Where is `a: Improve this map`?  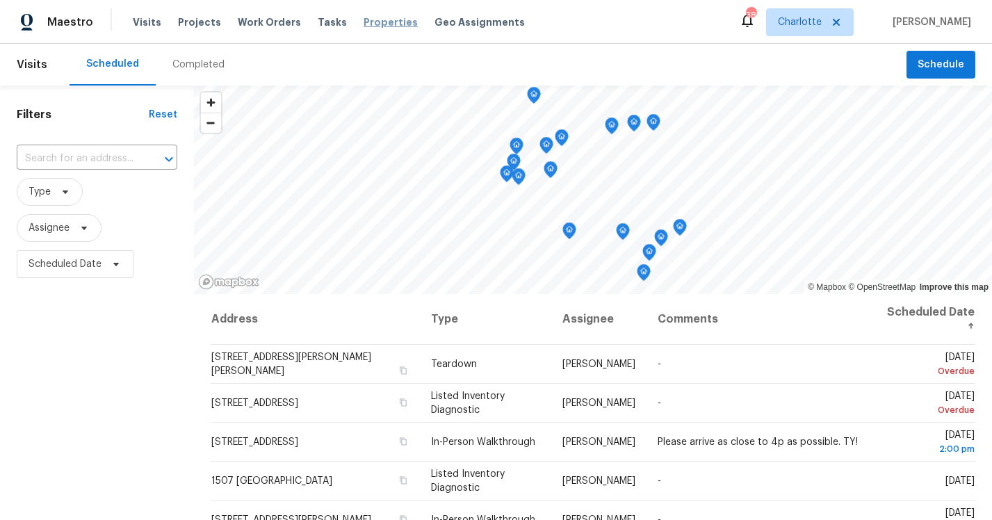 a: Improve this map is located at coordinates (954, 287).